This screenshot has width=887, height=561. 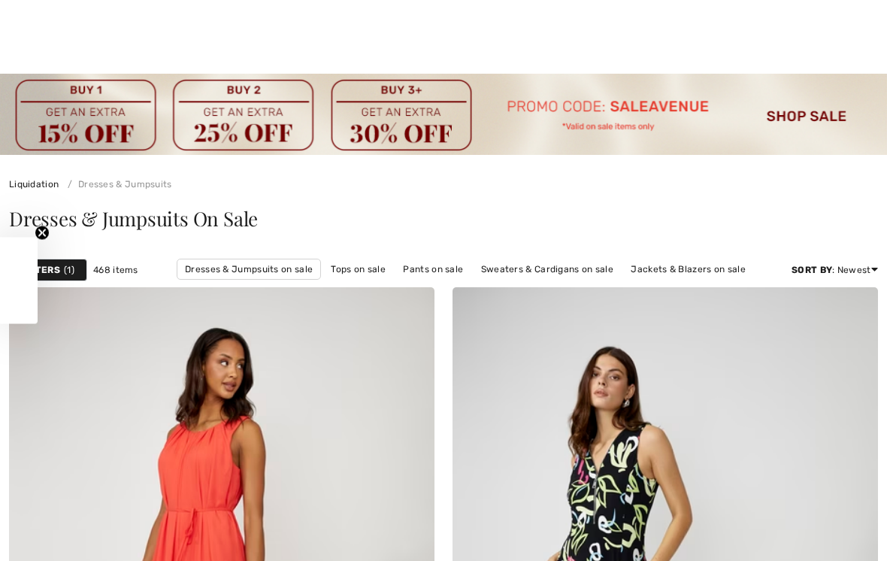 I want to click on span: 1, so click(x=69, y=270).